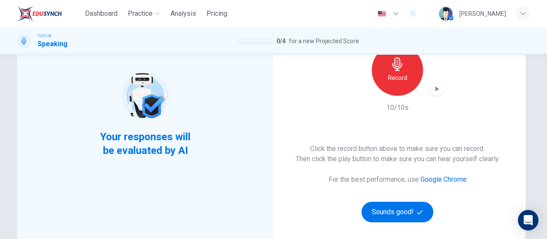  What do you see at coordinates (101, 14) in the screenshot?
I see `a: Dashboard` at bounding box center [101, 14].